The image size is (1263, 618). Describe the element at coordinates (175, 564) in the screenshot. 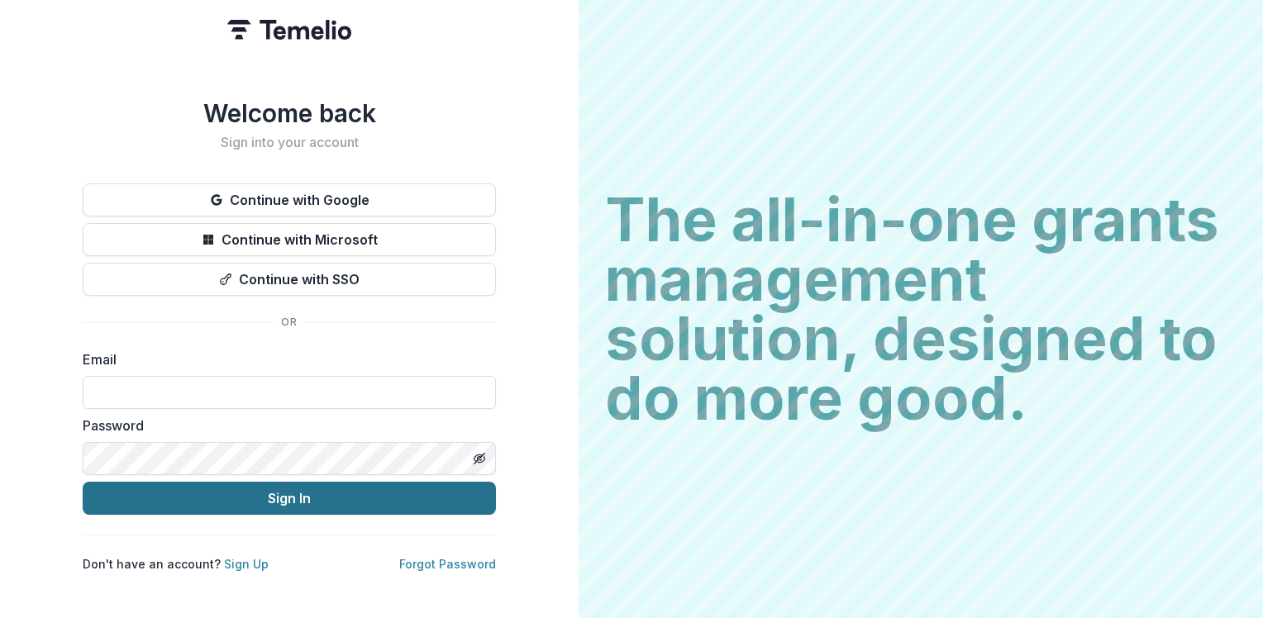

I see `p: Don't have an account?` at that location.